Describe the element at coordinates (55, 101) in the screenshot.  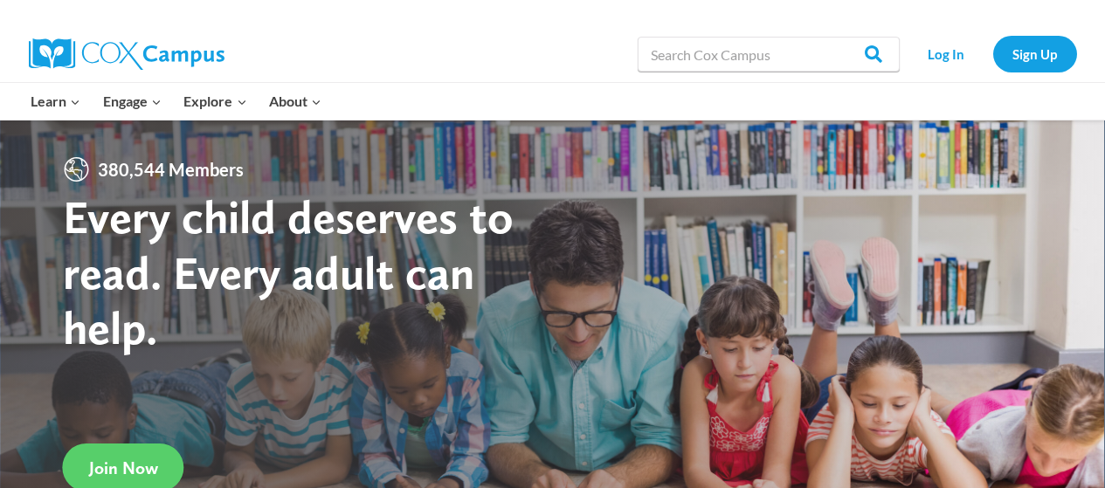
I see `span: Learn` at that location.